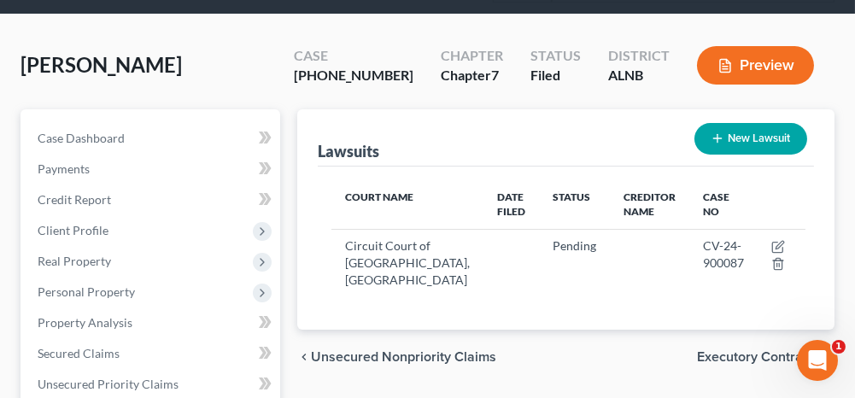 The width and height of the screenshot is (855, 398). Describe the element at coordinates (152, 169) in the screenshot. I see `a: Payments` at that location.